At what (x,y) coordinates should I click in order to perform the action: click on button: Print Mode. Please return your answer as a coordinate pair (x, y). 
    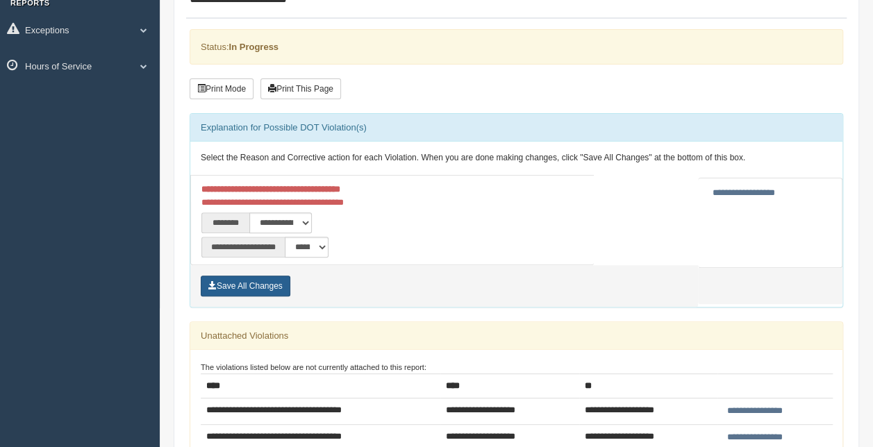
    Looking at the image, I should click on (221, 89).